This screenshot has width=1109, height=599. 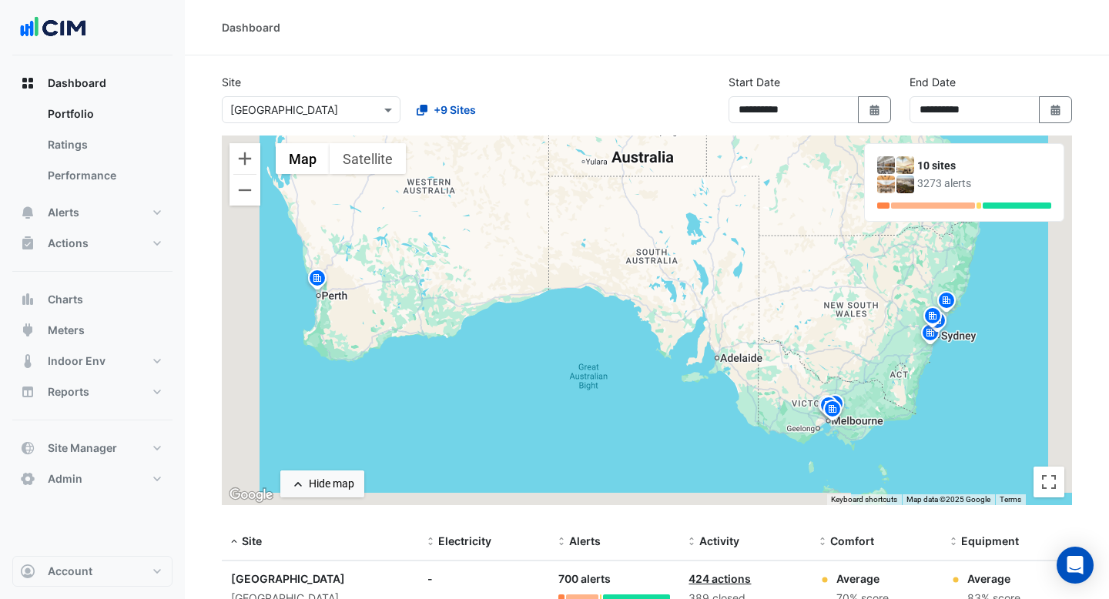 I want to click on button: Charts, so click(x=92, y=300).